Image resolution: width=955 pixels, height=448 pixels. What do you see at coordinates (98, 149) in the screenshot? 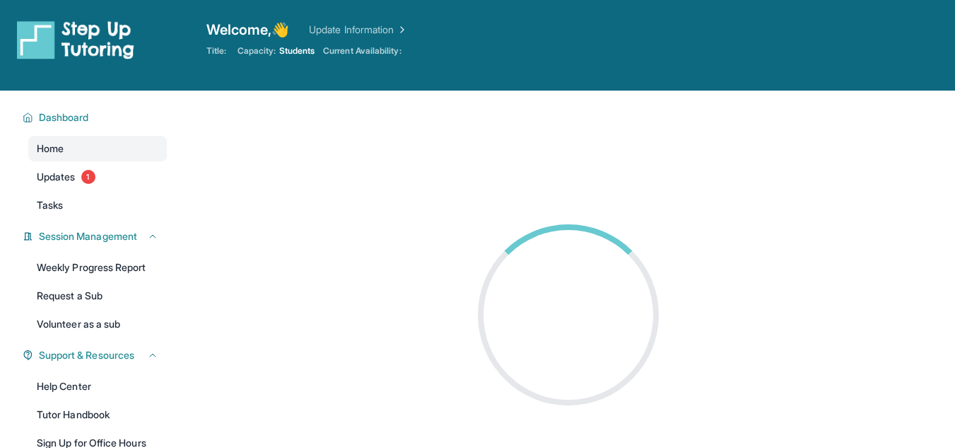
I see `a: Home` at bounding box center [98, 149].